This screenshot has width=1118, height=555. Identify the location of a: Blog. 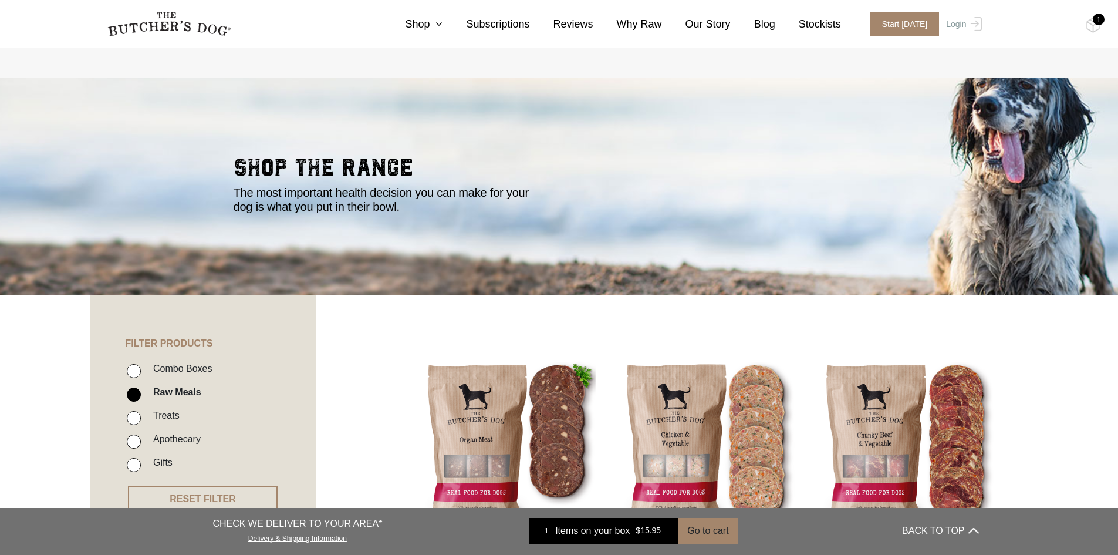
(753, 24).